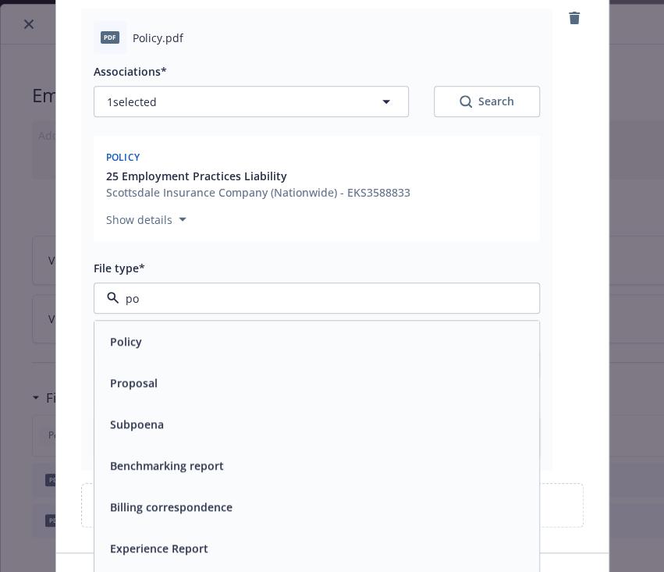 The height and width of the screenshot is (572, 664). What do you see at coordinates (137, 424) in the screenshot?
I see `button: Subpoena` at bounding box center [137, 424].